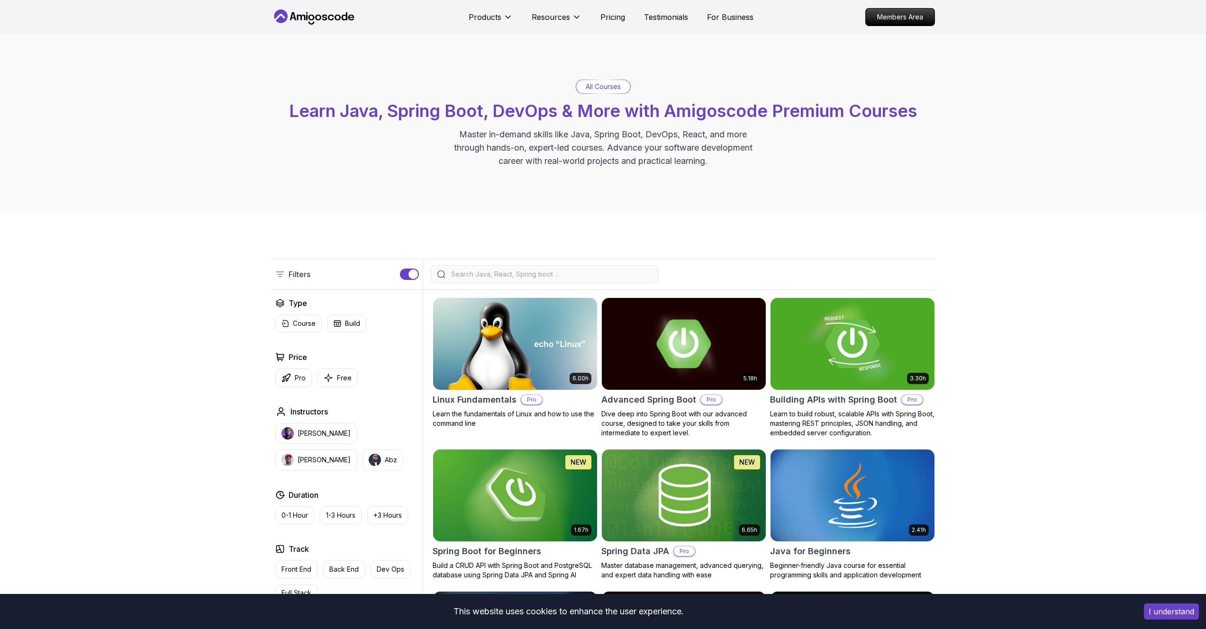 This screenshot has height=629, width=1206. What do you see at coordinates (474, 400) in the screenshot?
I see `h2: Linux Fundamentals` at bounding box center [474, 400].